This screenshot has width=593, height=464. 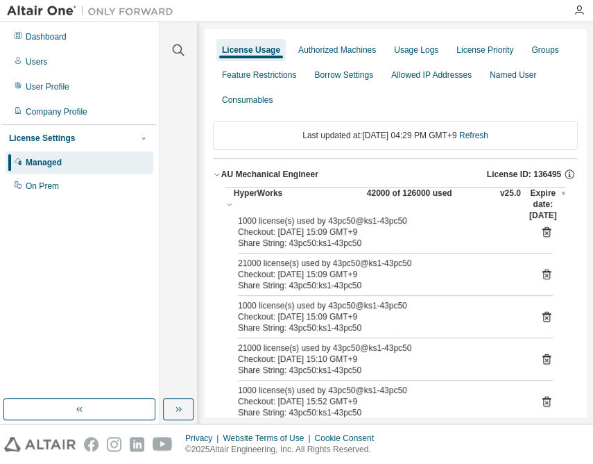 I want to click on div: AU Mechanical Engineer, so click(x=270, y=174).